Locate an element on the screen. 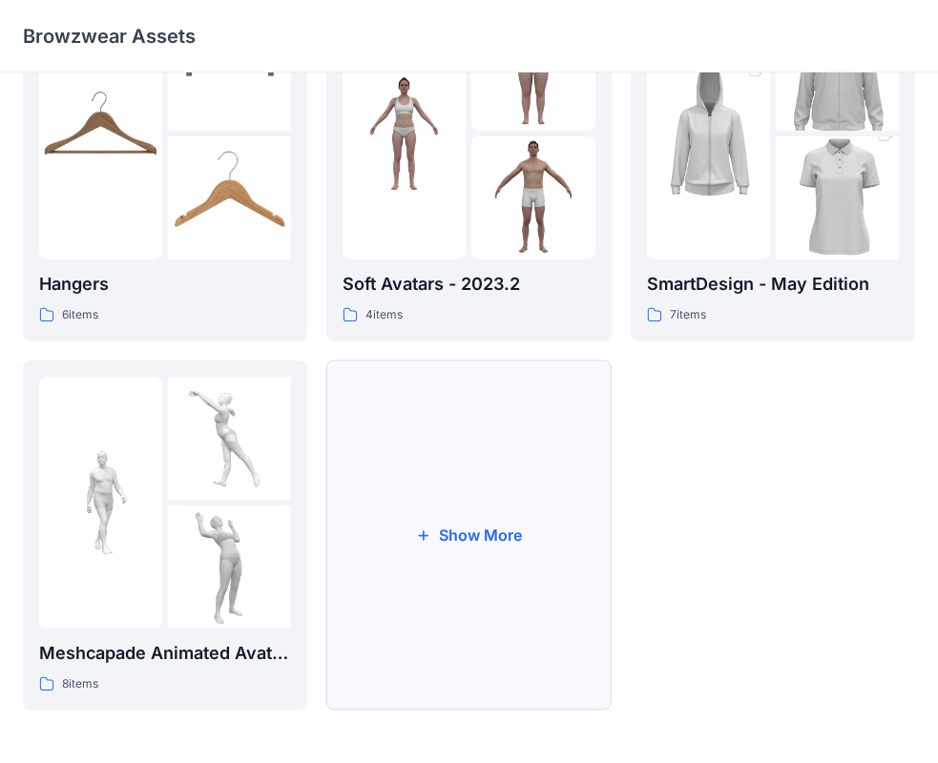  p: 7 items is located at coordinates (688, 315).